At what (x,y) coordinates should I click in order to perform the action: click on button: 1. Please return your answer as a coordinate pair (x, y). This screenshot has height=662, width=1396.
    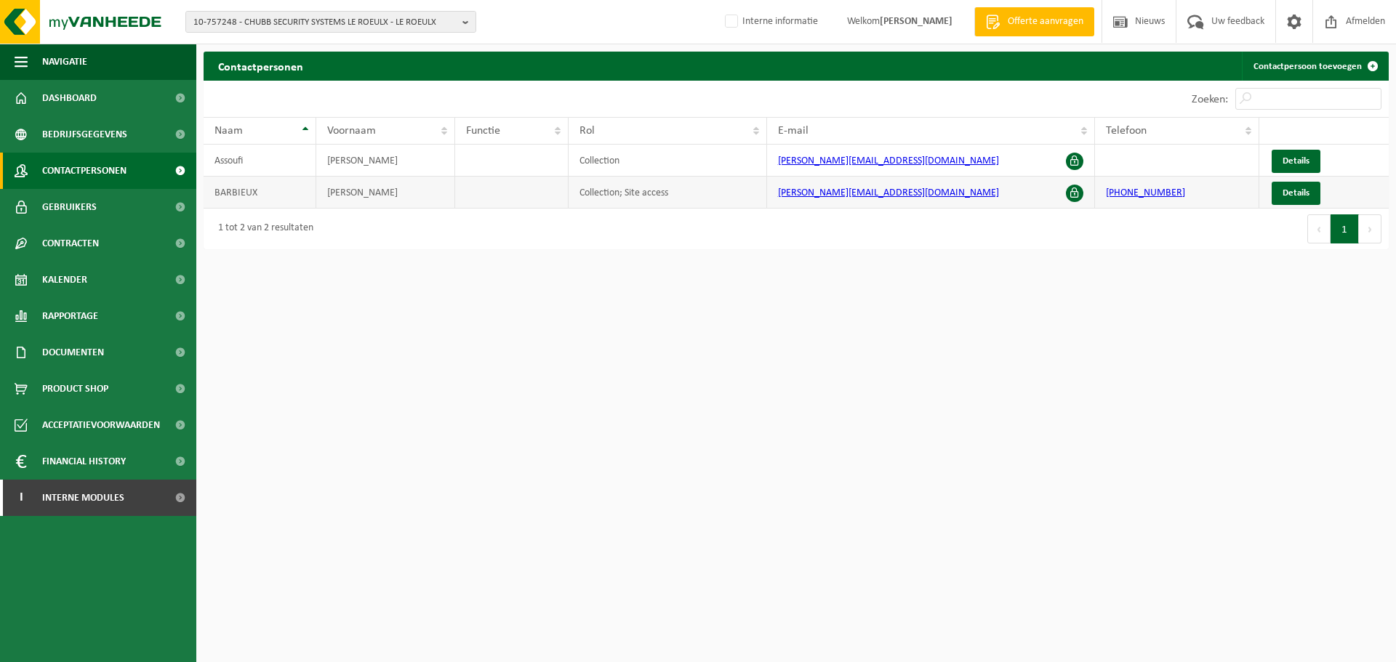
    Looking at the image, I should click on (1344, 229).